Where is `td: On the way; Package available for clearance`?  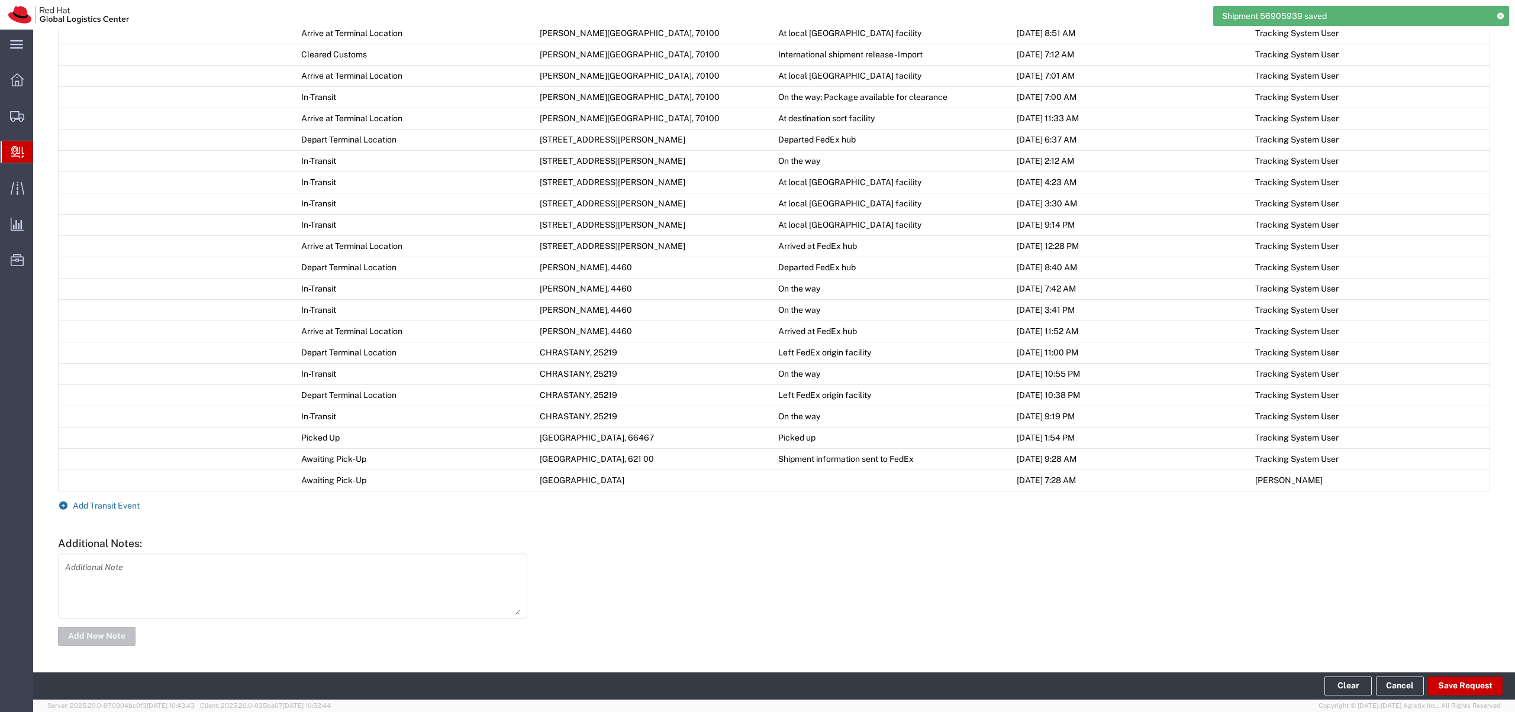 td: On the way; Package available for clearance is located at coordinates (893, 97).